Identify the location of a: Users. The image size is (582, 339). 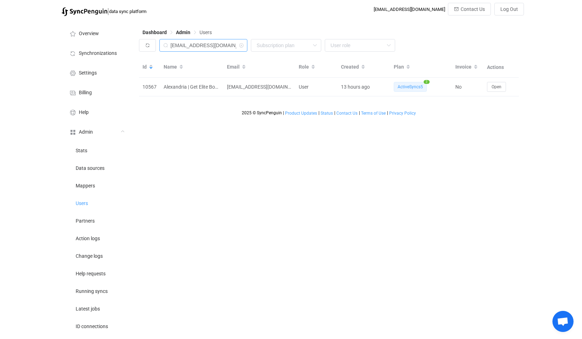
(97, 203).